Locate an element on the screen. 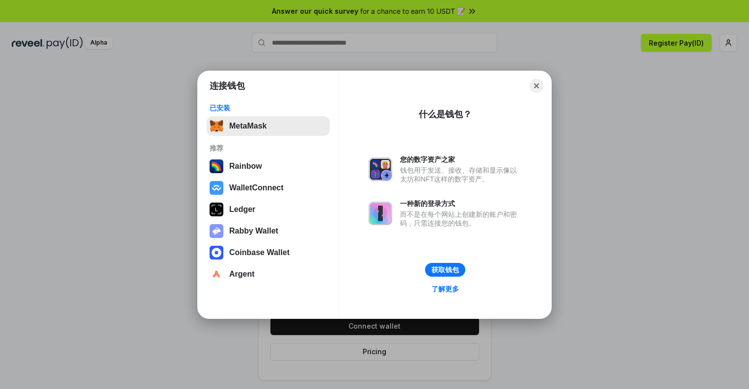  div: 什么是钱包？ is located at coordinates (445, 114).